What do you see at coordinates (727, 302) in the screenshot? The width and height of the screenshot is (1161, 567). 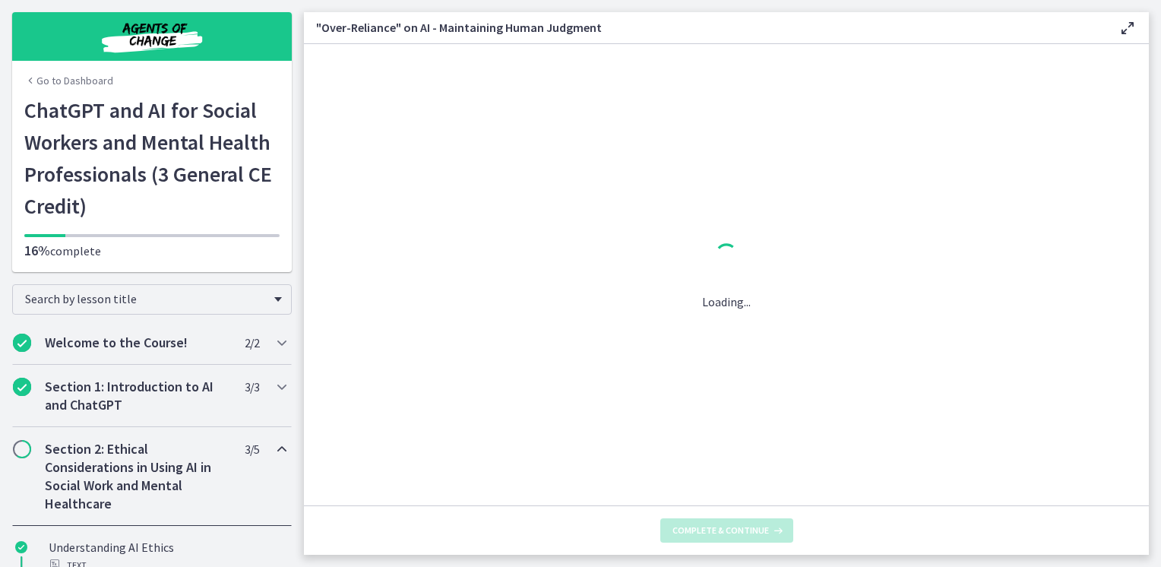 I see `p: Loading...` at bounding box center [727, 302].